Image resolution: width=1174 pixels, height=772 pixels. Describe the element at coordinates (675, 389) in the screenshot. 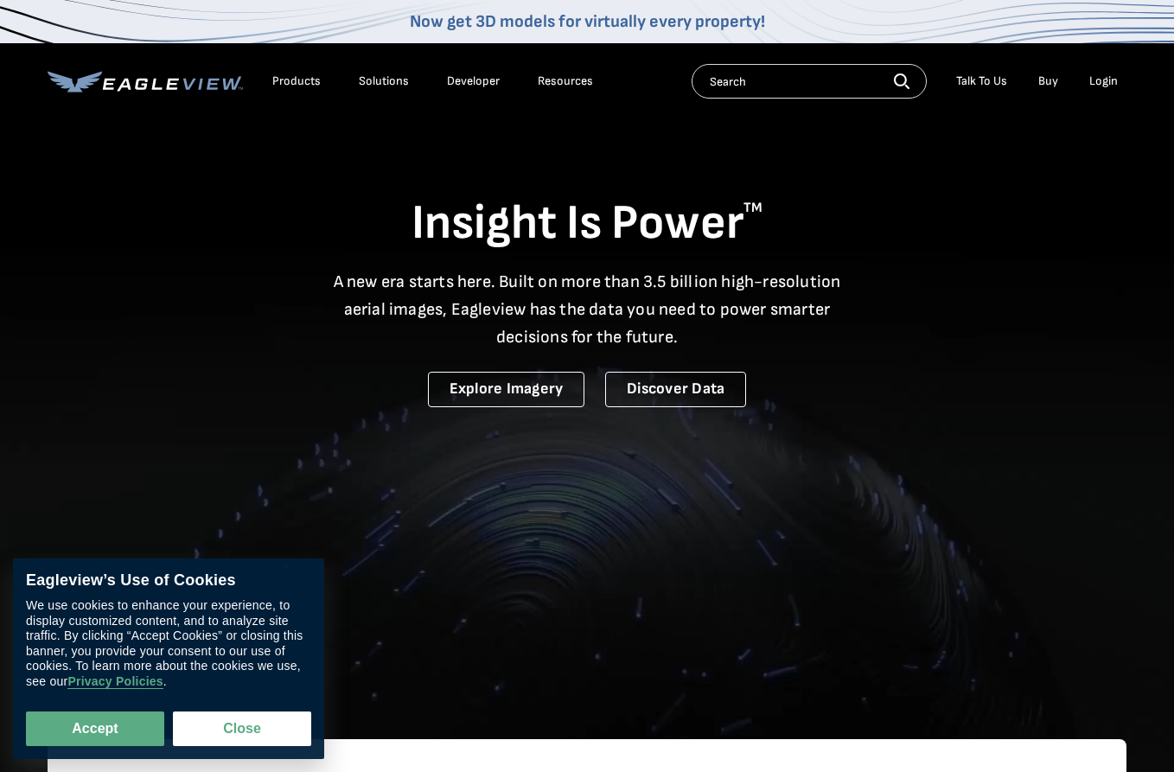

I see `a: Discover Data` at that location.